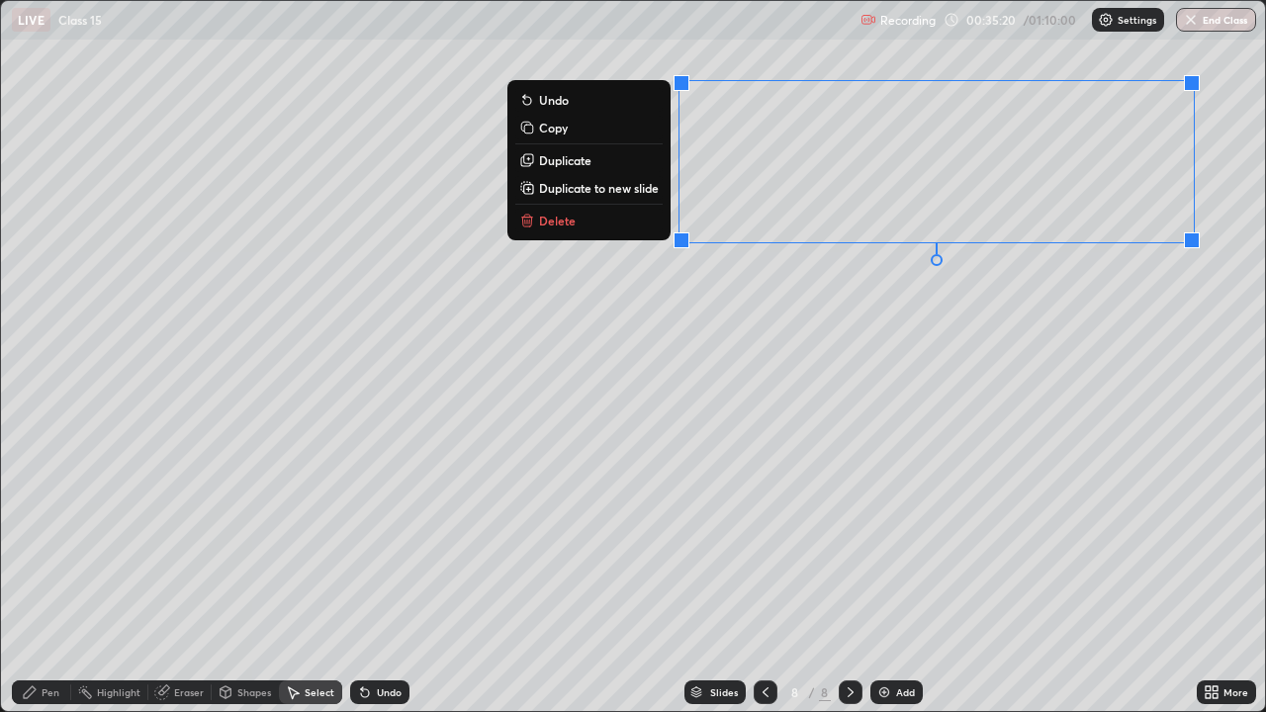 The width and height of the screenshot is (1266, 712). I want to click on div: Pen, so click(50, 692).